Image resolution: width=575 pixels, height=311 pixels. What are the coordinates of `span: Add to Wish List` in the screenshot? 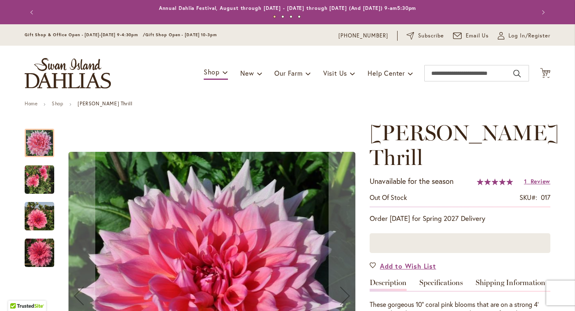 It's located at (408, 265).